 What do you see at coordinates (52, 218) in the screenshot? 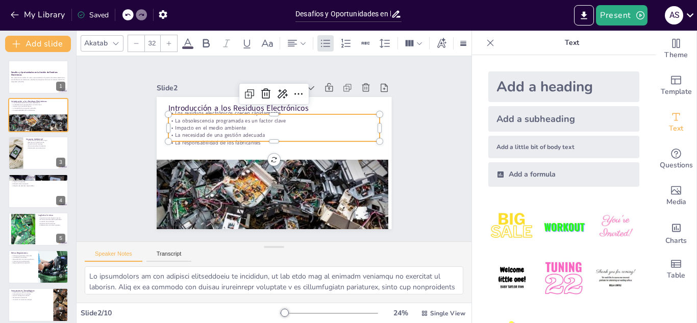
I see `p: Importancia de la logística inversa` at bounding box center [52, 218].